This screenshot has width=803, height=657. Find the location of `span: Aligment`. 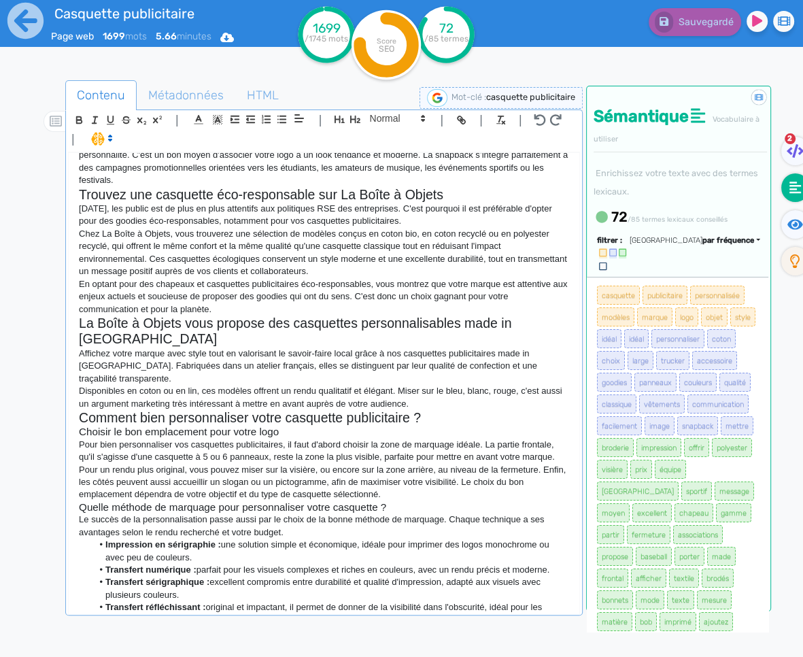

span: Aligment is located at coordinates (299, 118).